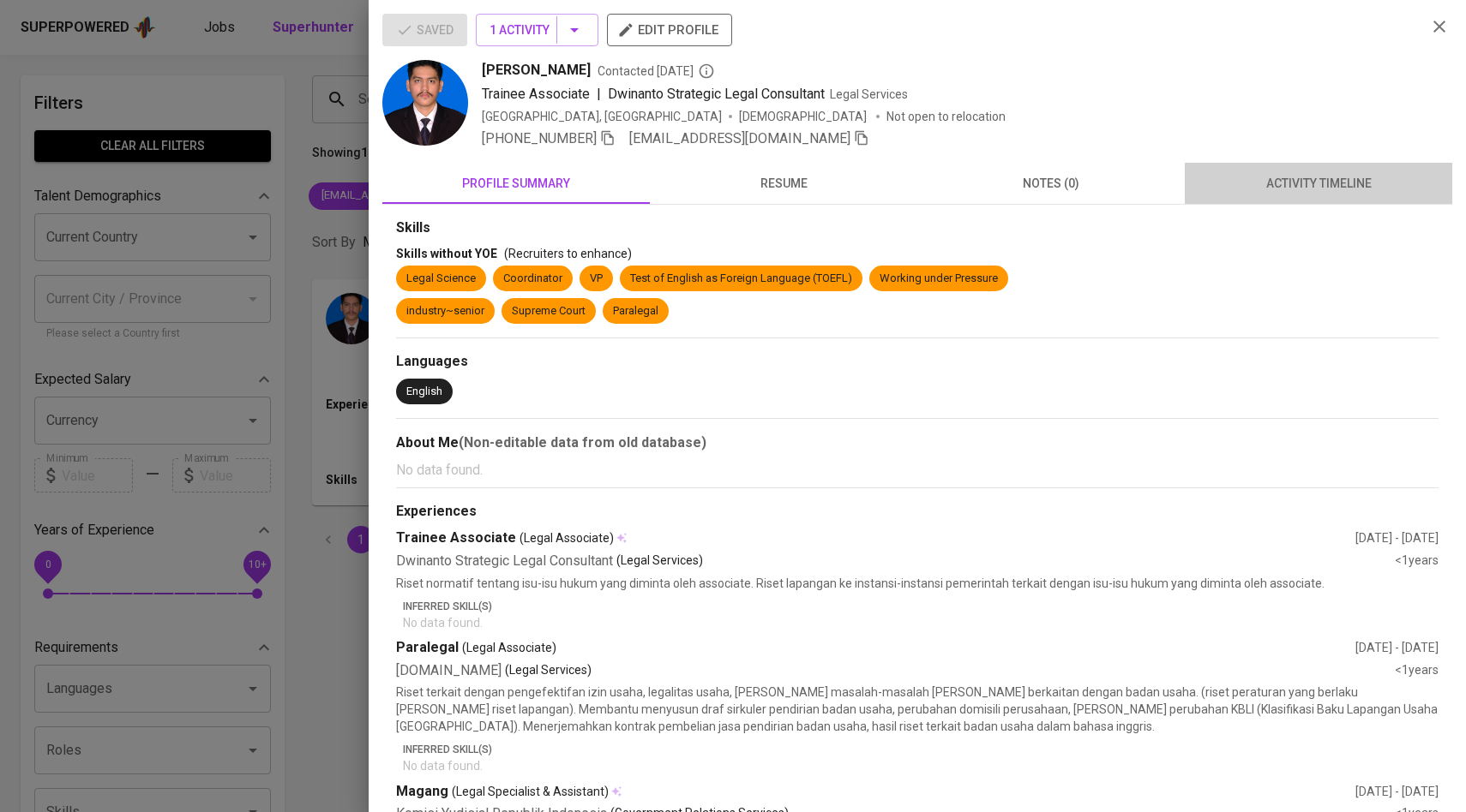 This screenshot has height=812, width=1466. Describe the element at coordinates (917, 511) in the screenshot. I see `div: Experiences` at that location.